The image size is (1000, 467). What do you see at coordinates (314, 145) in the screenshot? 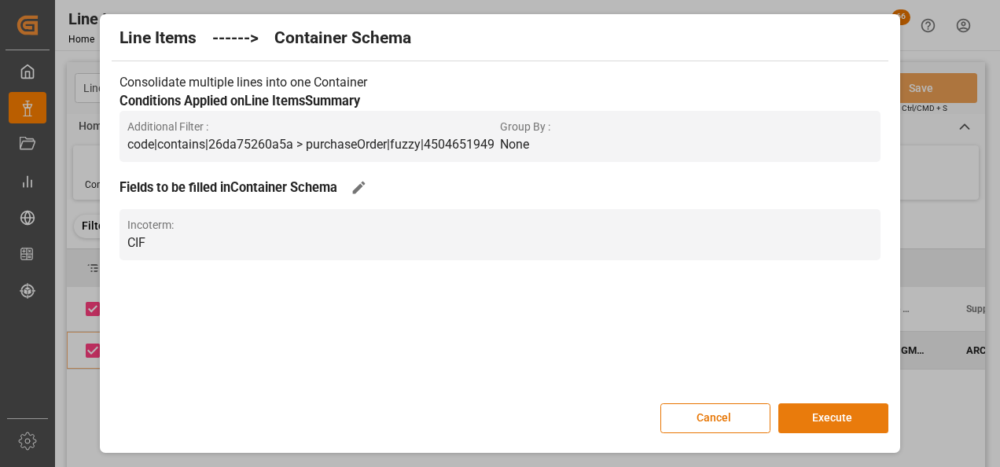
I see `p: code|contains|26da75260a5a > purchaseOrder|fuzzy|4504651949` at bounding box center [314, 145].